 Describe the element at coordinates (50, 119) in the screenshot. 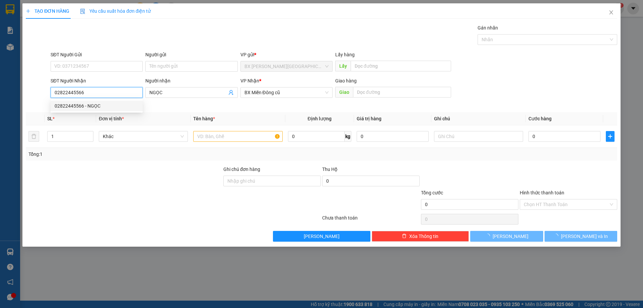

I see `span: SL` at that location.